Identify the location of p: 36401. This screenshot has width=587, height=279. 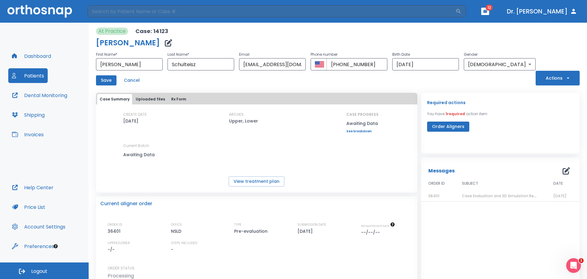
(115, 231).